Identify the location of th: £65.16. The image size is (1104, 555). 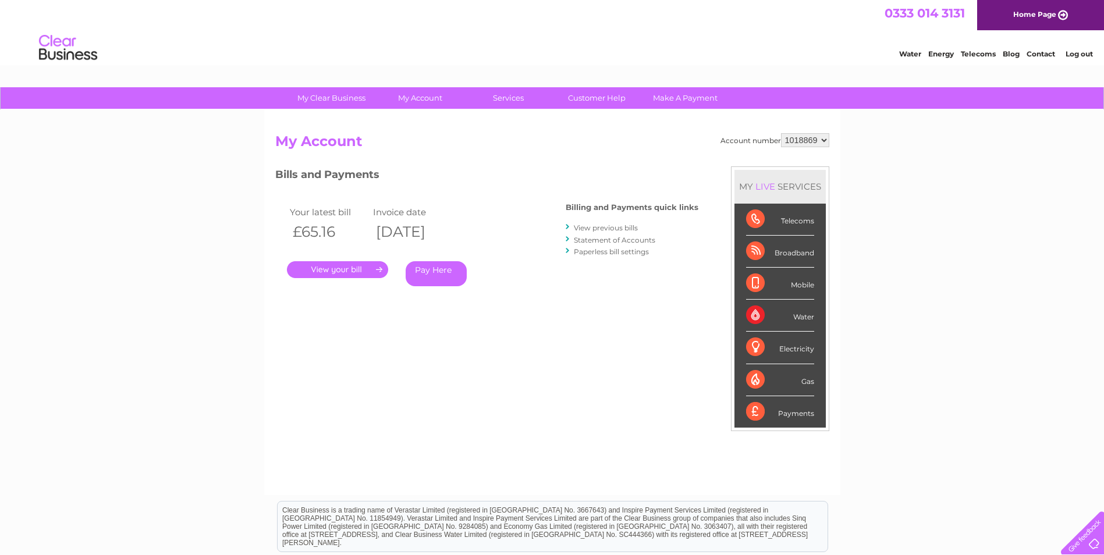
(329, 232).